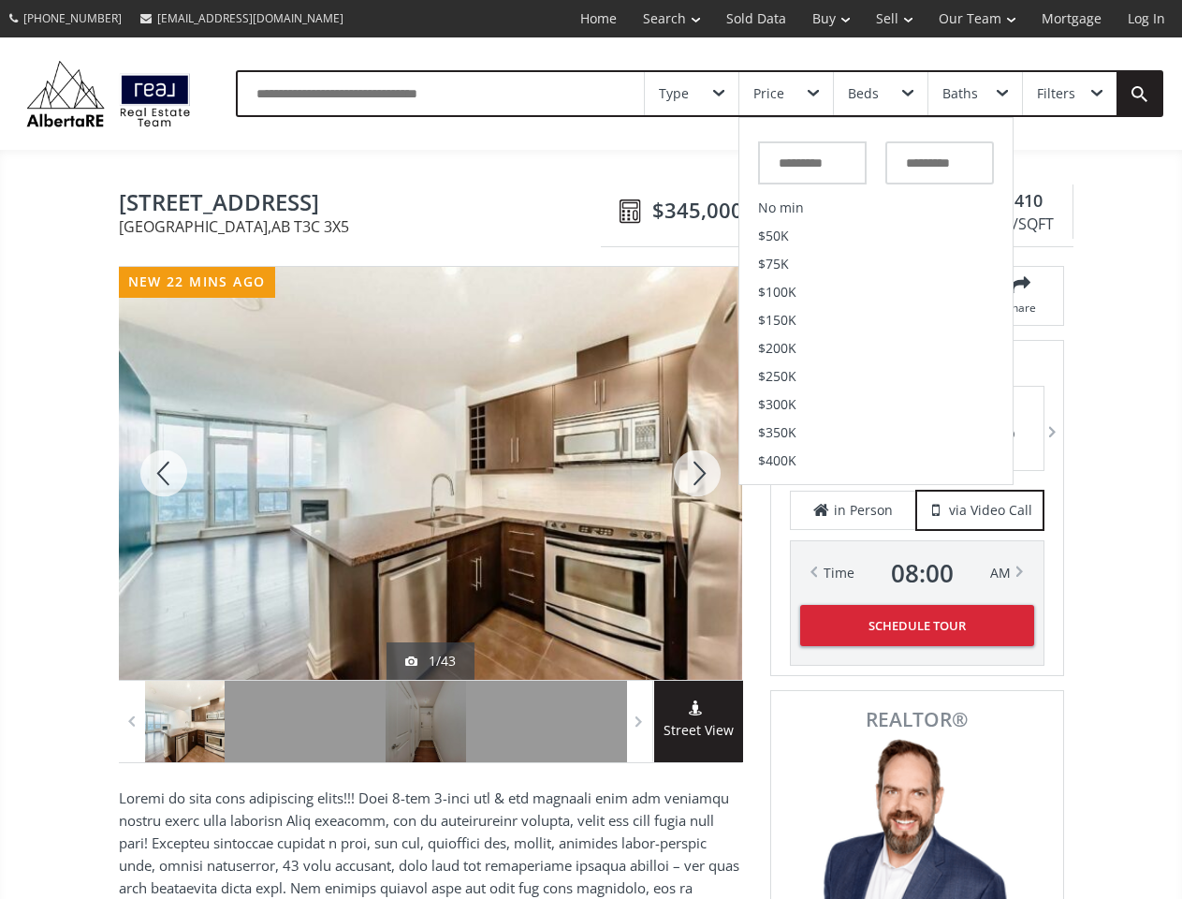 The image size is (1182, 899). Describe the element at coordinates (863, 94) in the screenshot. I see `div: Beds` at that location.